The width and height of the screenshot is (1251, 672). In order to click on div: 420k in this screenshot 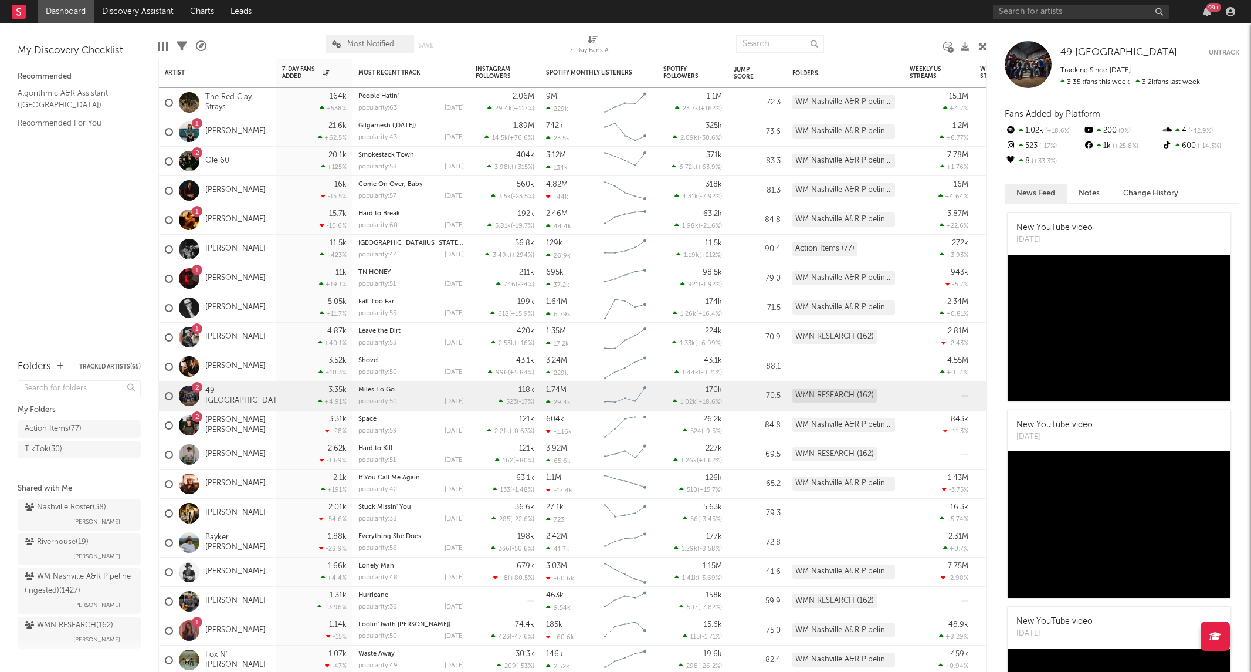, I will do `click(525, 331)`.